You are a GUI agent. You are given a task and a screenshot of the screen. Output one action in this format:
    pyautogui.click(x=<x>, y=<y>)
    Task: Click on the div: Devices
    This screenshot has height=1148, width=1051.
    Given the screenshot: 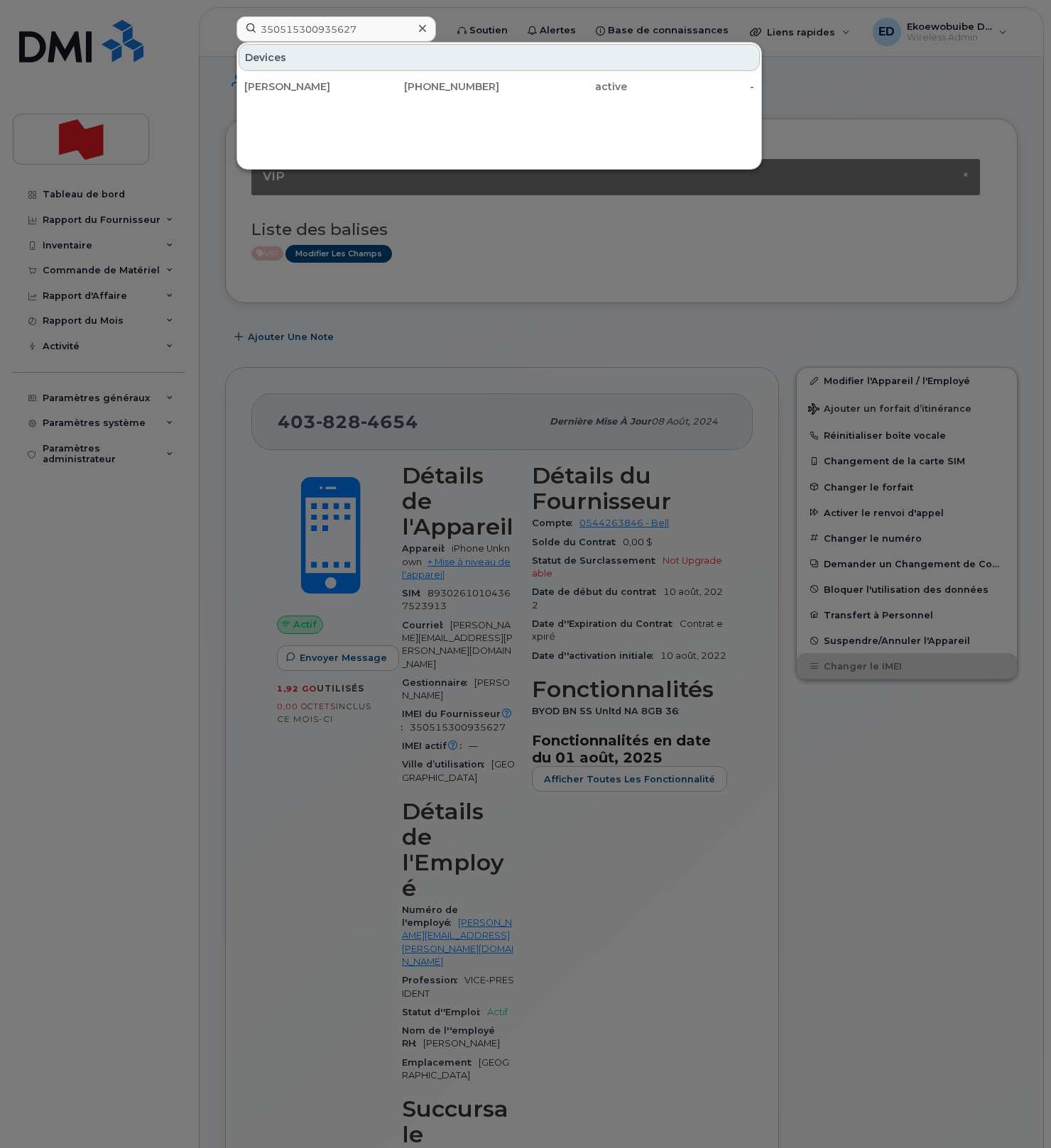 What is the action you would take?
    pyautogui.click(x=499, y=58)
    